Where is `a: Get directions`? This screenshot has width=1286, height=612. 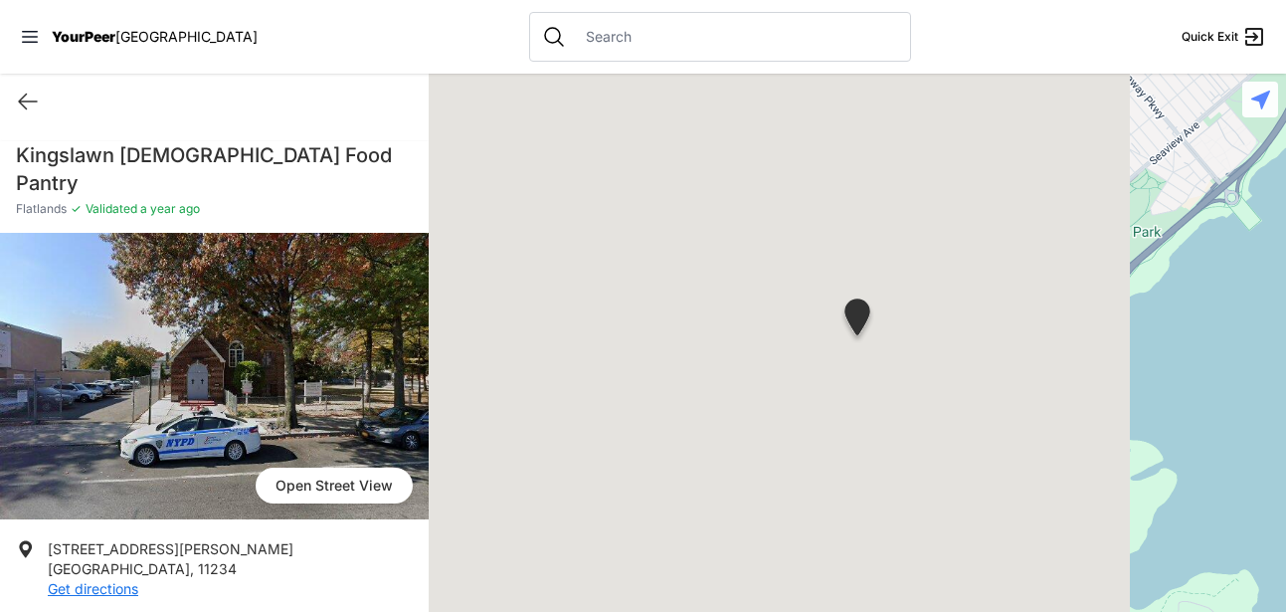 a: Get directions is located at coordinates (92, 588).